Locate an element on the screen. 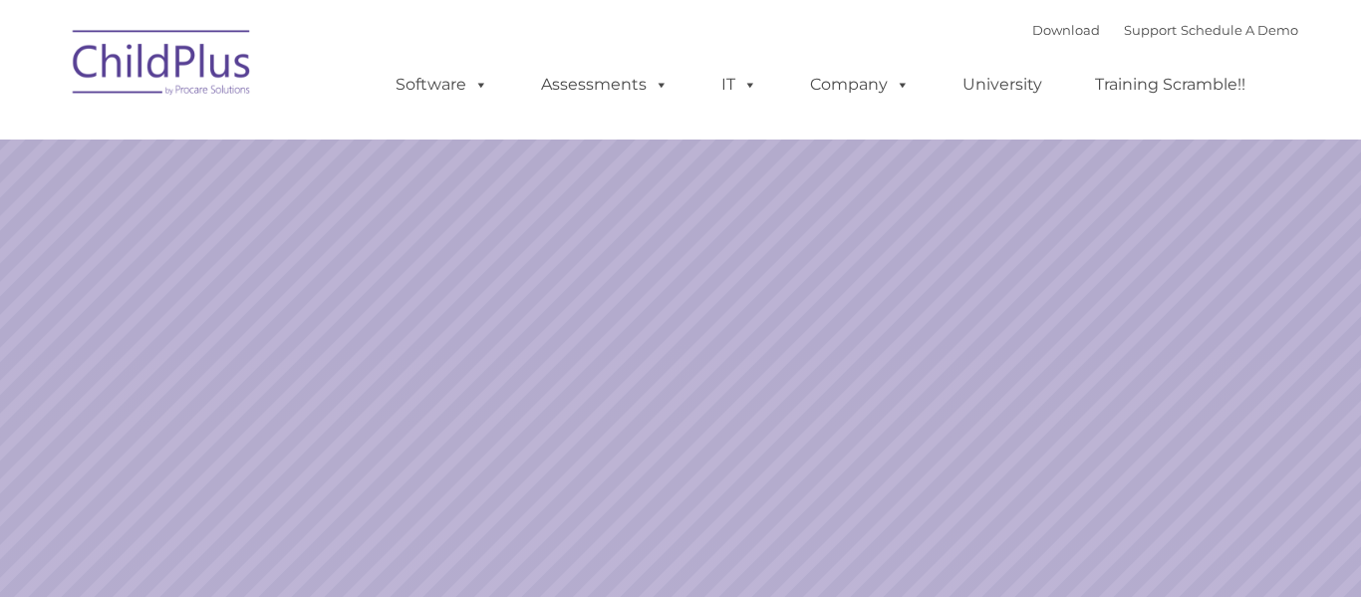  a: IT is located at coordinates (739, 85).